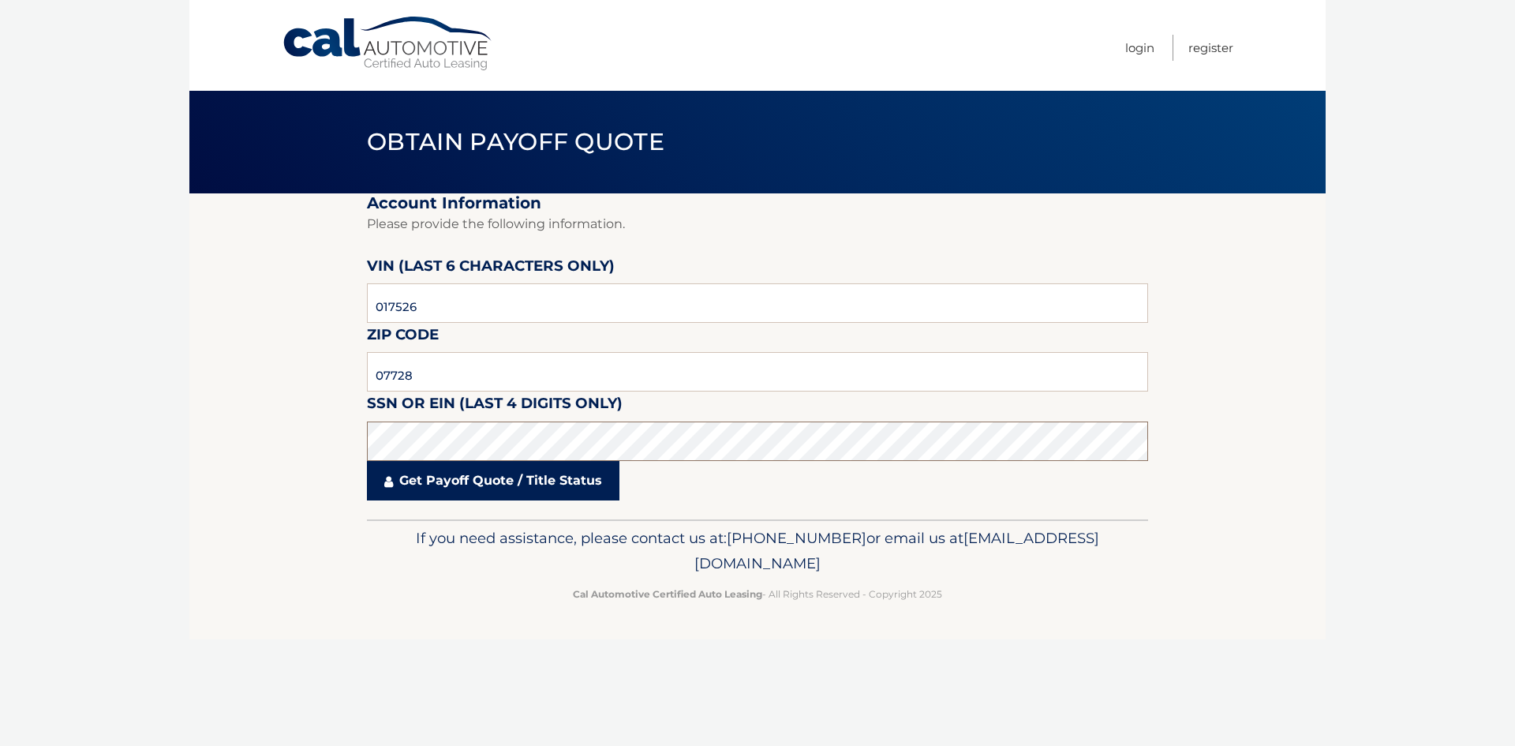 The image size is (1515, 746). Describe the element at coordinates (495, 406) in the screenshot. I see `label: SSN or EIN (last 4 digits only)` at that location.